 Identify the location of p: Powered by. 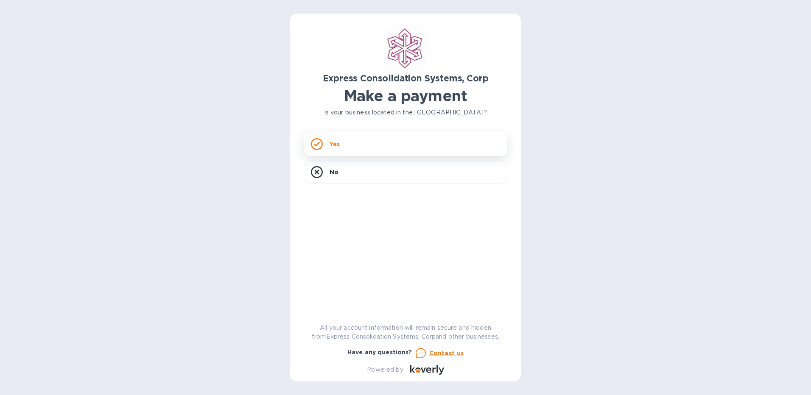
(385, 370).